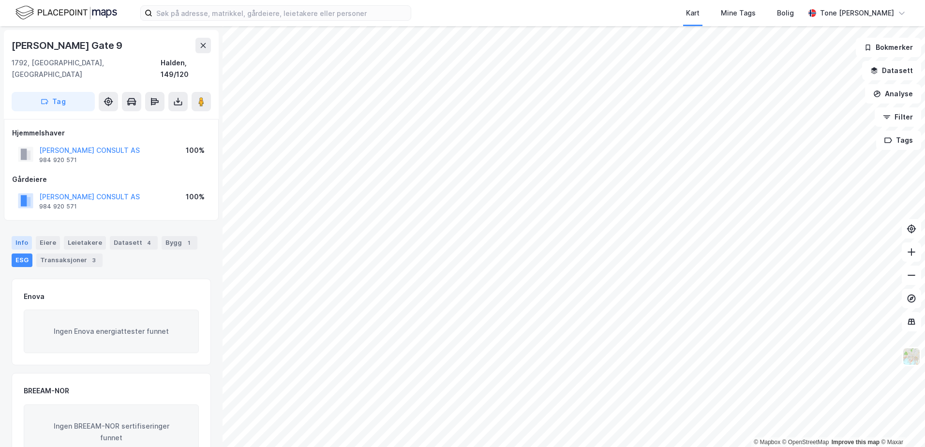  Describe the element at coordinates (281, 13) in the screenshot. I see `input: Søk på adresse, matrikkel, gårdeiere, leietakere eller personer` at that location.